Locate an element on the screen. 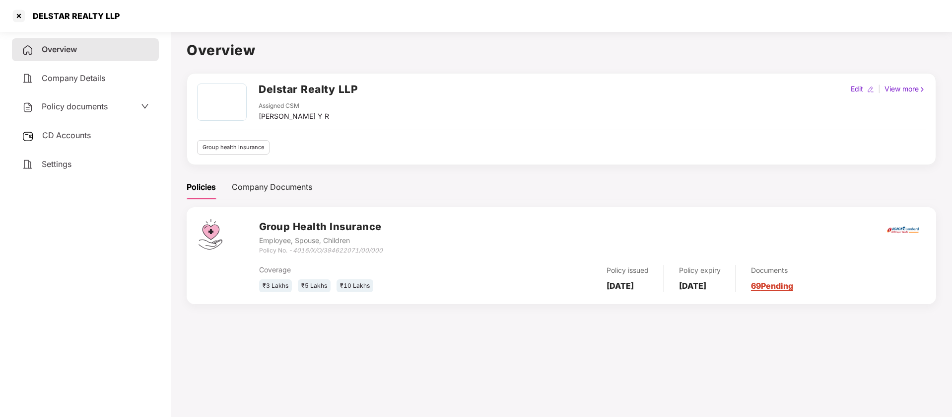  div: Policies is located at coordinates (201, 187).